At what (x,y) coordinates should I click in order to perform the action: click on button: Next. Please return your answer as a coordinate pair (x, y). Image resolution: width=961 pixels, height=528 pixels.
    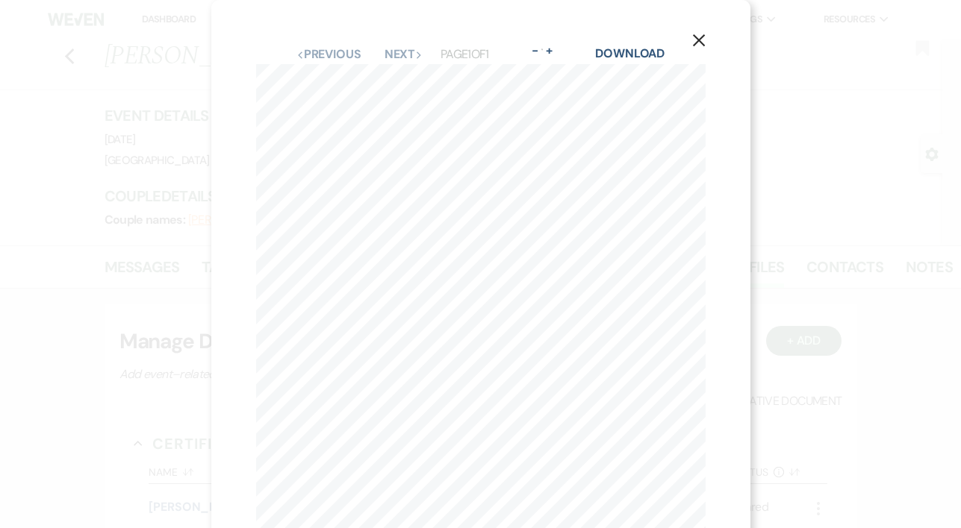
    Looking at the image, I should click on (404, 54).